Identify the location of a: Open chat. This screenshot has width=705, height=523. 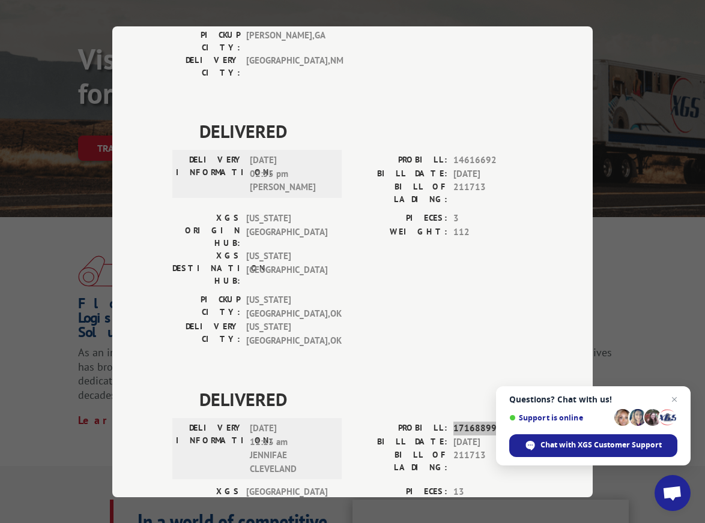
(672, 493).